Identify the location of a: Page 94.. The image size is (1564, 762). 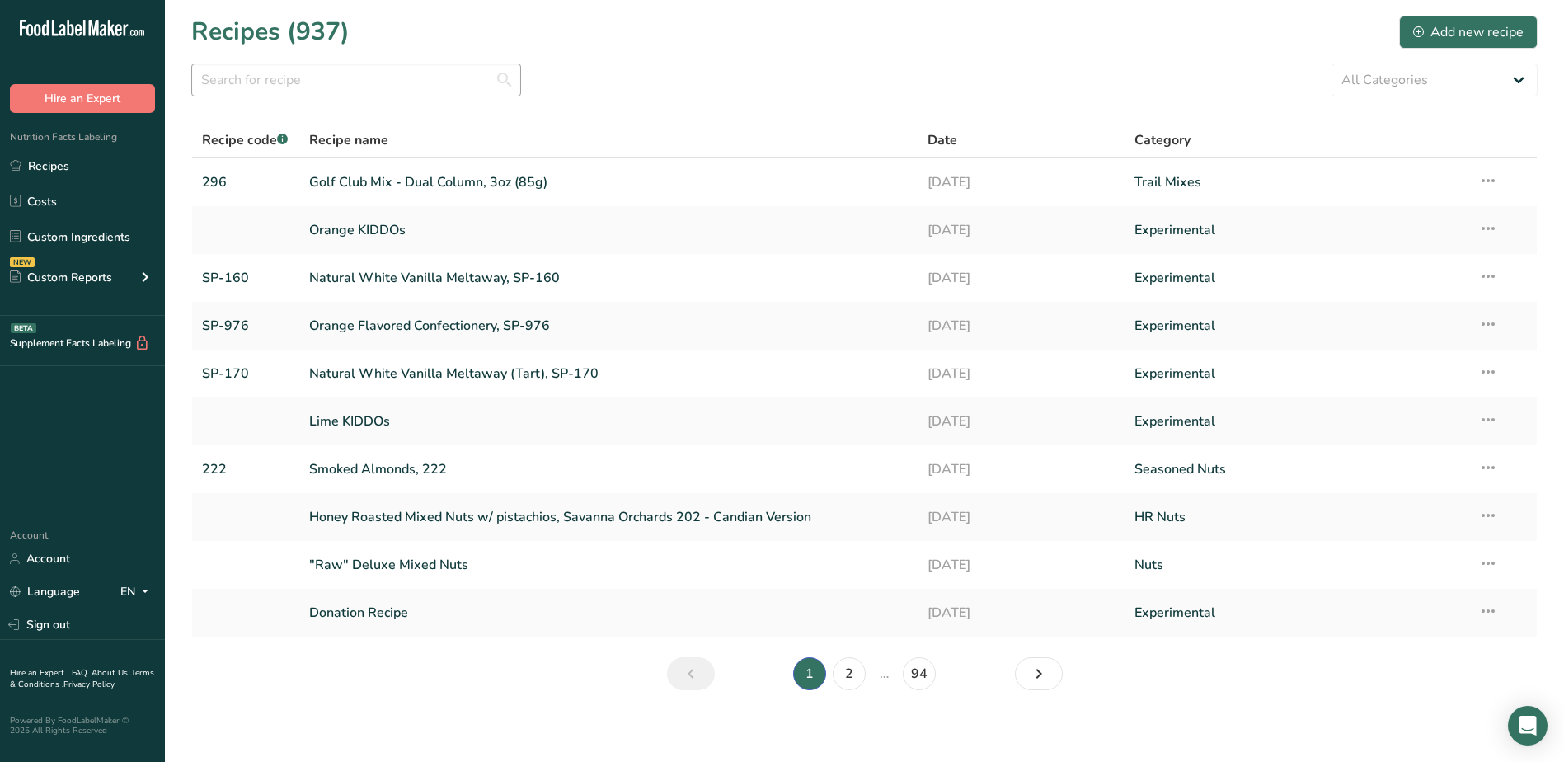
(919, 673).